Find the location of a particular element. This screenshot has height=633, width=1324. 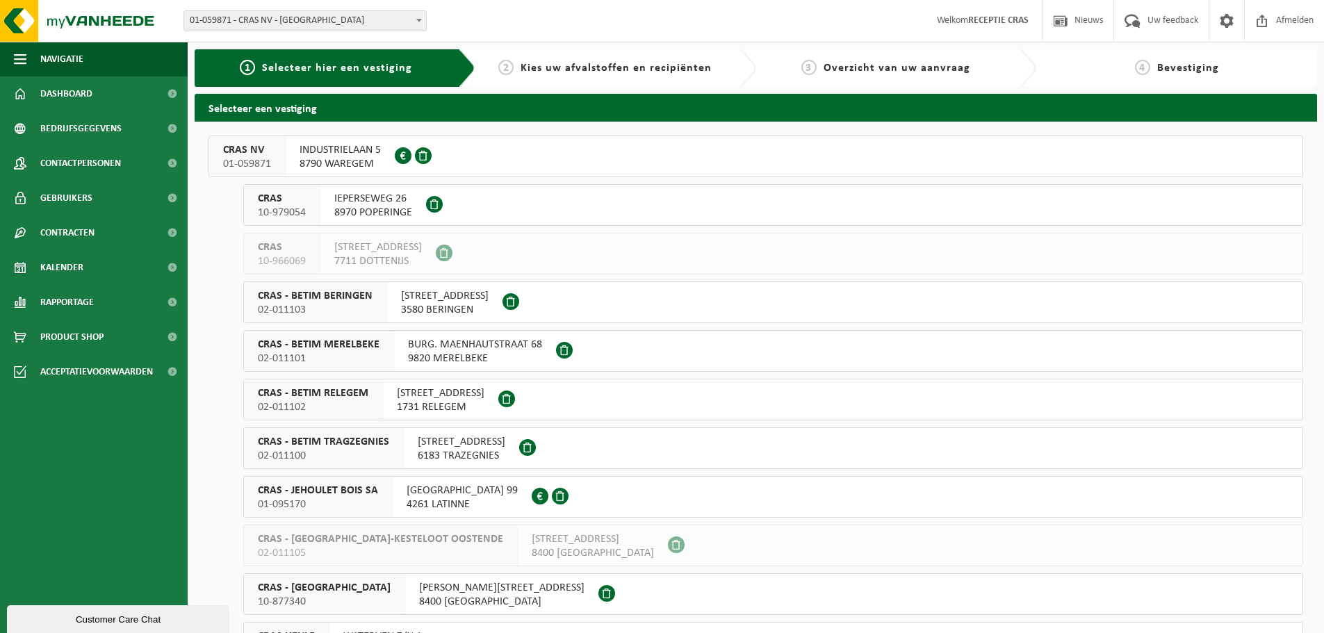

span: 2 is located at coordinates (506, 67).